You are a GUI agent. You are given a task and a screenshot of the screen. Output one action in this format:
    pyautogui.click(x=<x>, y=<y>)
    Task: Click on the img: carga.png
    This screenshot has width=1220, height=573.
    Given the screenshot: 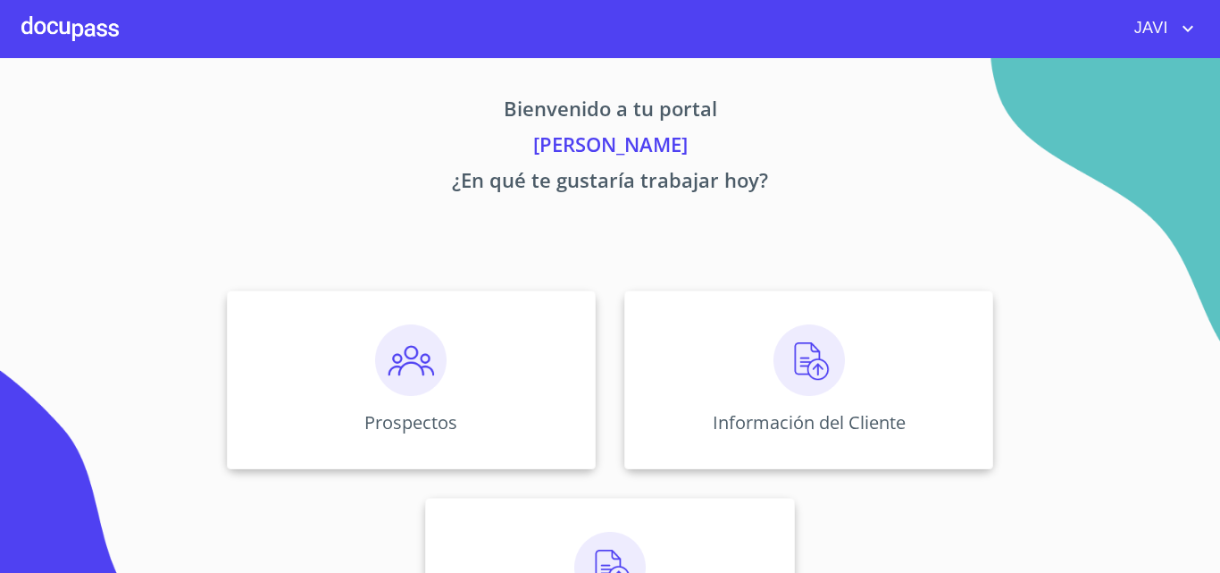 What is the action you would take?
    pyautogui.click(x=809, y=360)
    